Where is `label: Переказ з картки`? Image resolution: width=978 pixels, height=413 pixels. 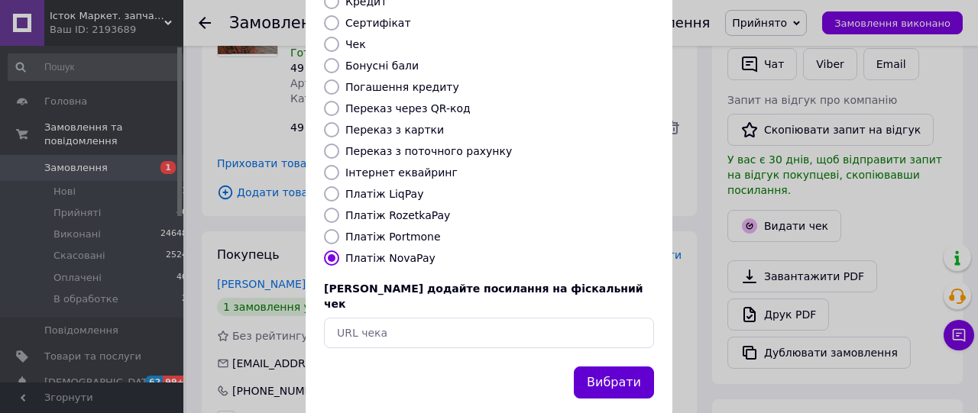 label: Переказ з картки is located at coordinates (394, 130).